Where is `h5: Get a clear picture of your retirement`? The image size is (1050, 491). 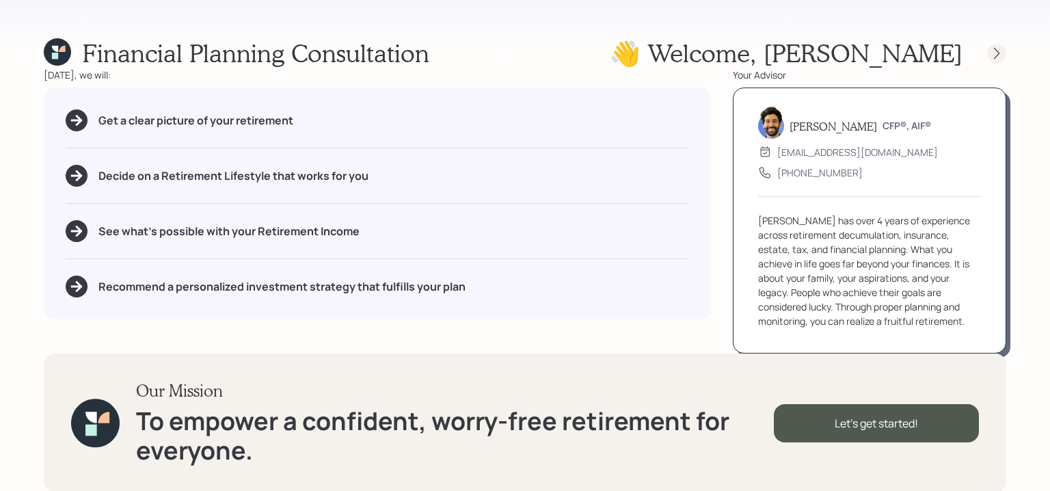 h5: Get a clear picture of your retirement is located at coordinates (195, 120).